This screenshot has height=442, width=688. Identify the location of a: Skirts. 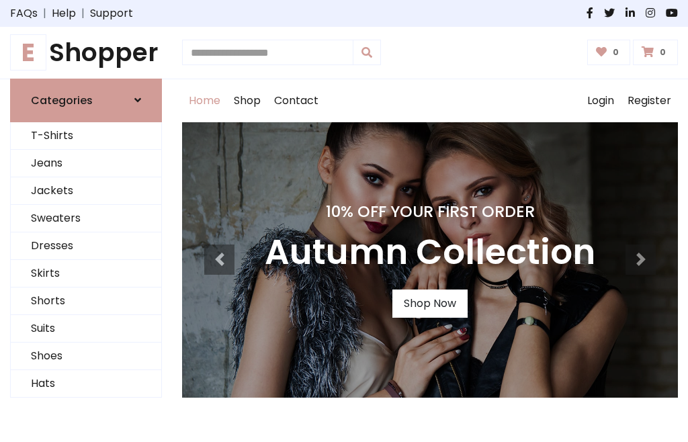
(86, 274).